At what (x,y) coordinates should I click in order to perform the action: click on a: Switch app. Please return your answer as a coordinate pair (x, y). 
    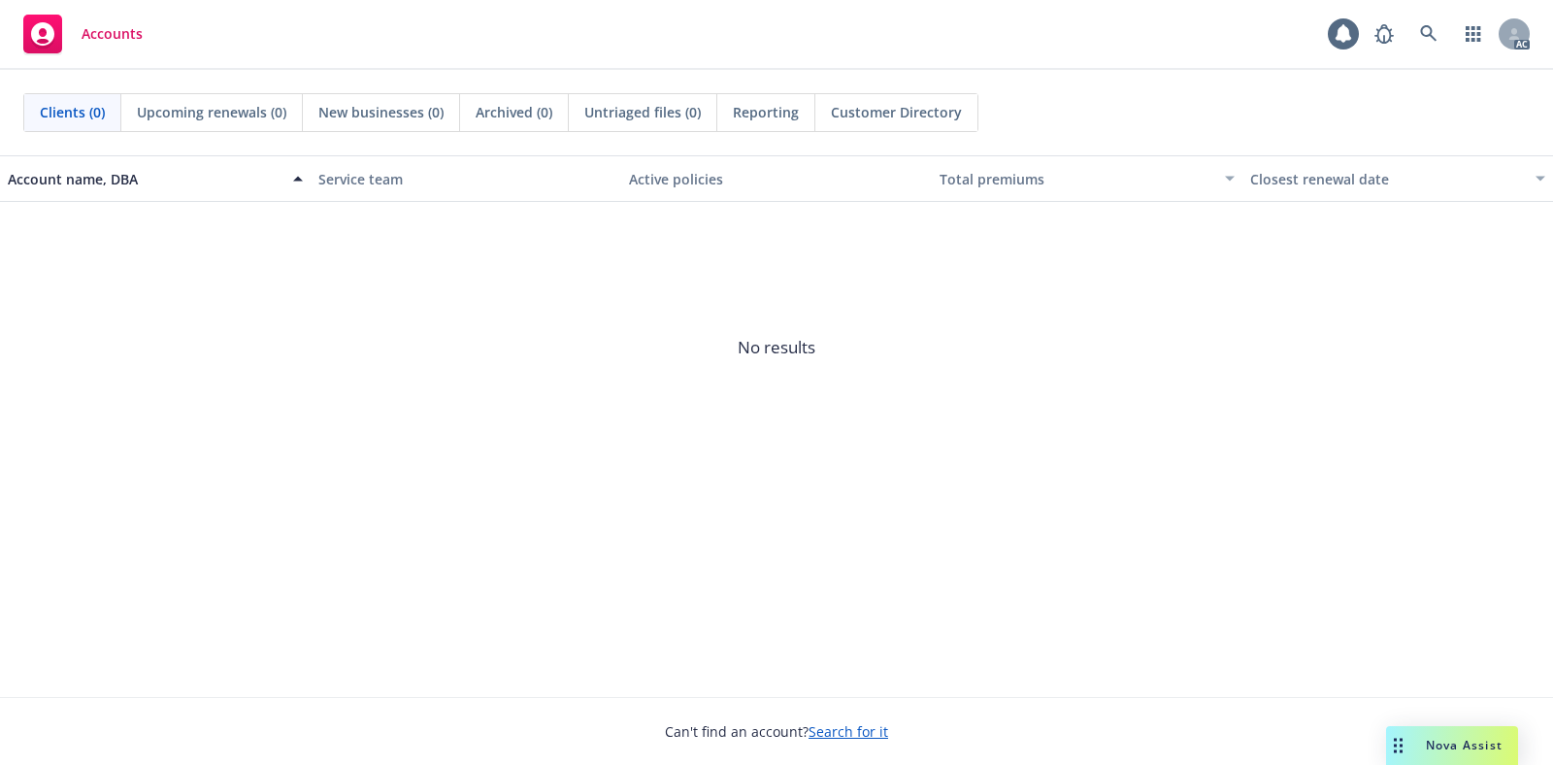
    Looking at the image, I should click on (1474, 34).